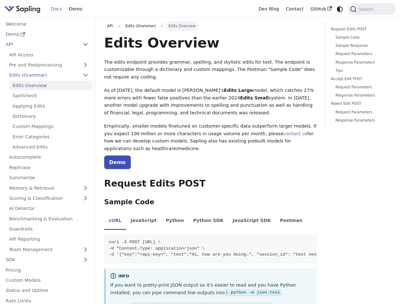 The image size is (400, 304). What do you see at coordinates (141, 26) in the screenshot?
I see `span: Edits (Grammar)` at bounding box center [141, 26].